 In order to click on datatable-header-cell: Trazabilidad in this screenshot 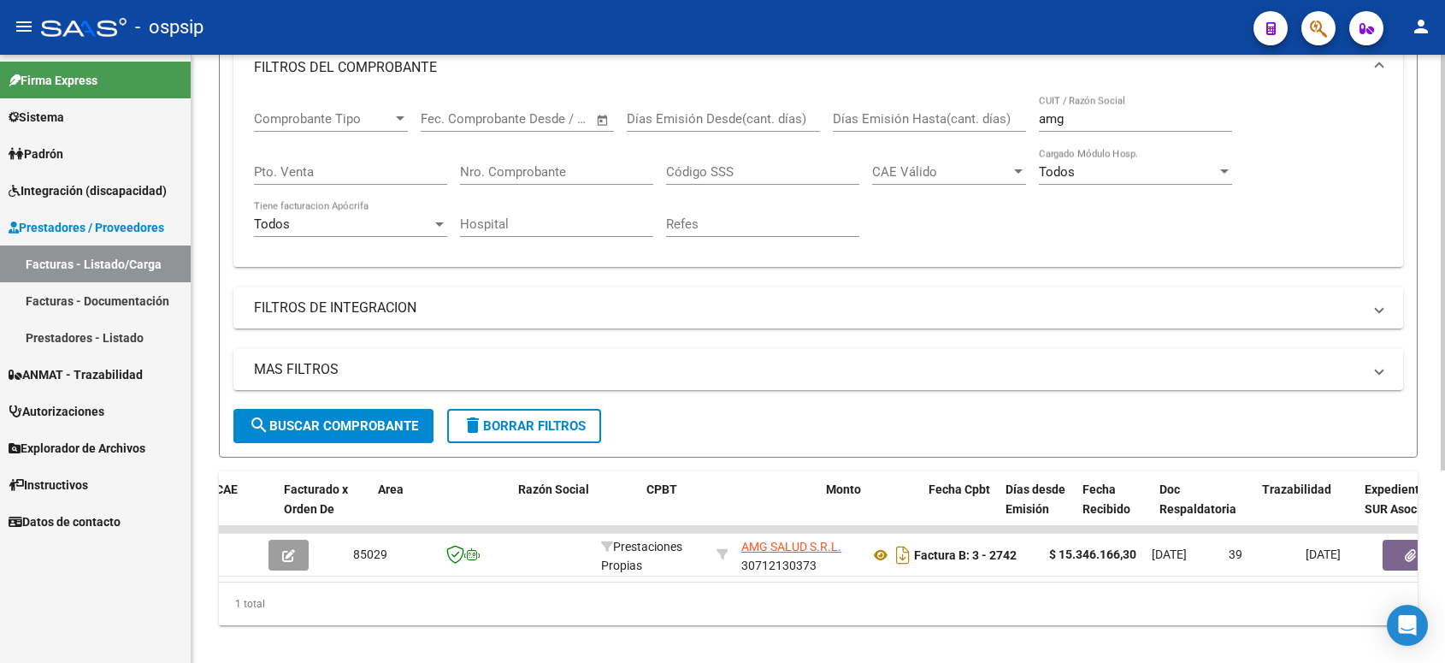, I will do `click(1307, 509)`.